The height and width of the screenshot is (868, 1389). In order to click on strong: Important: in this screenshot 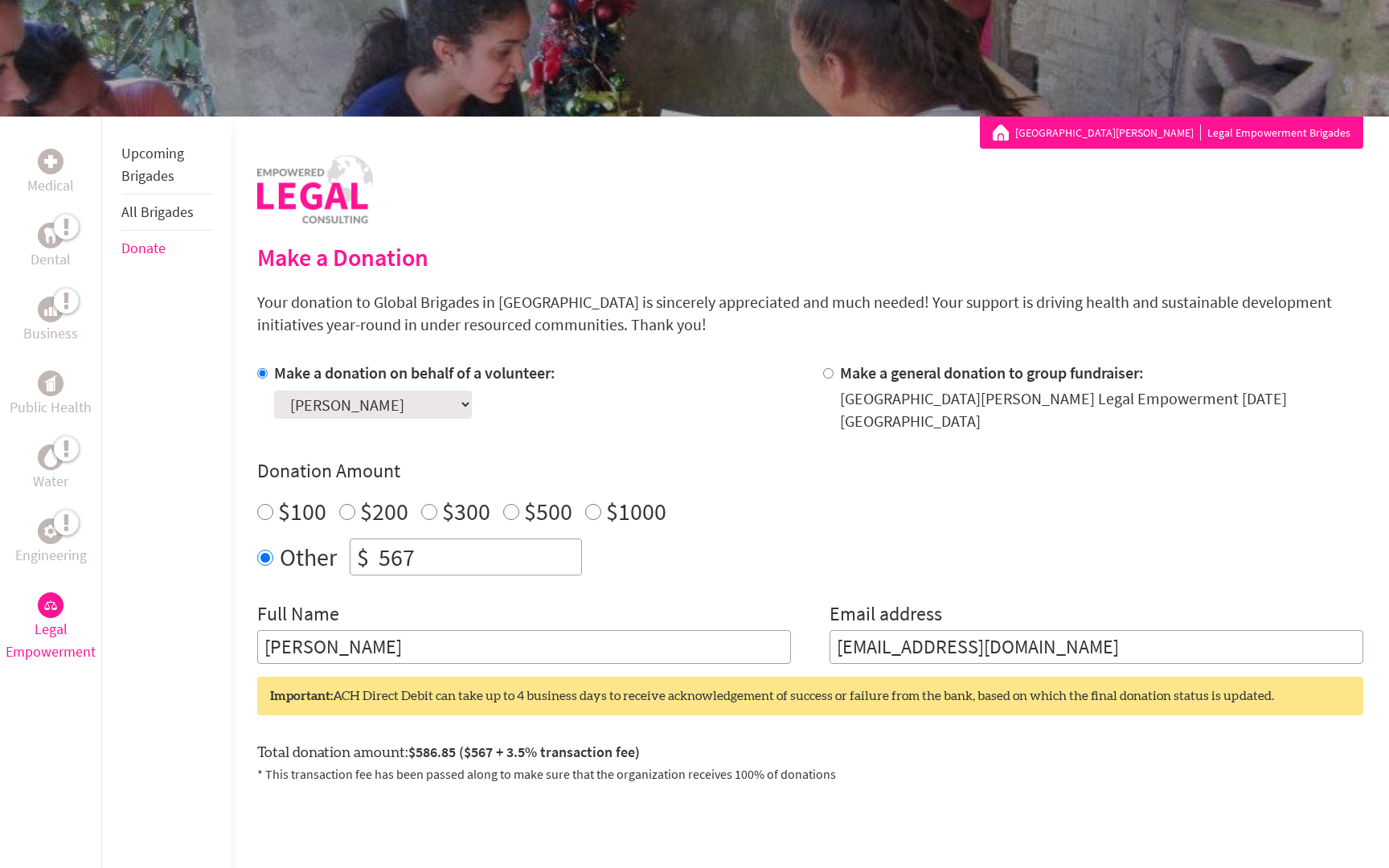, I will do `click(302, 696)`.